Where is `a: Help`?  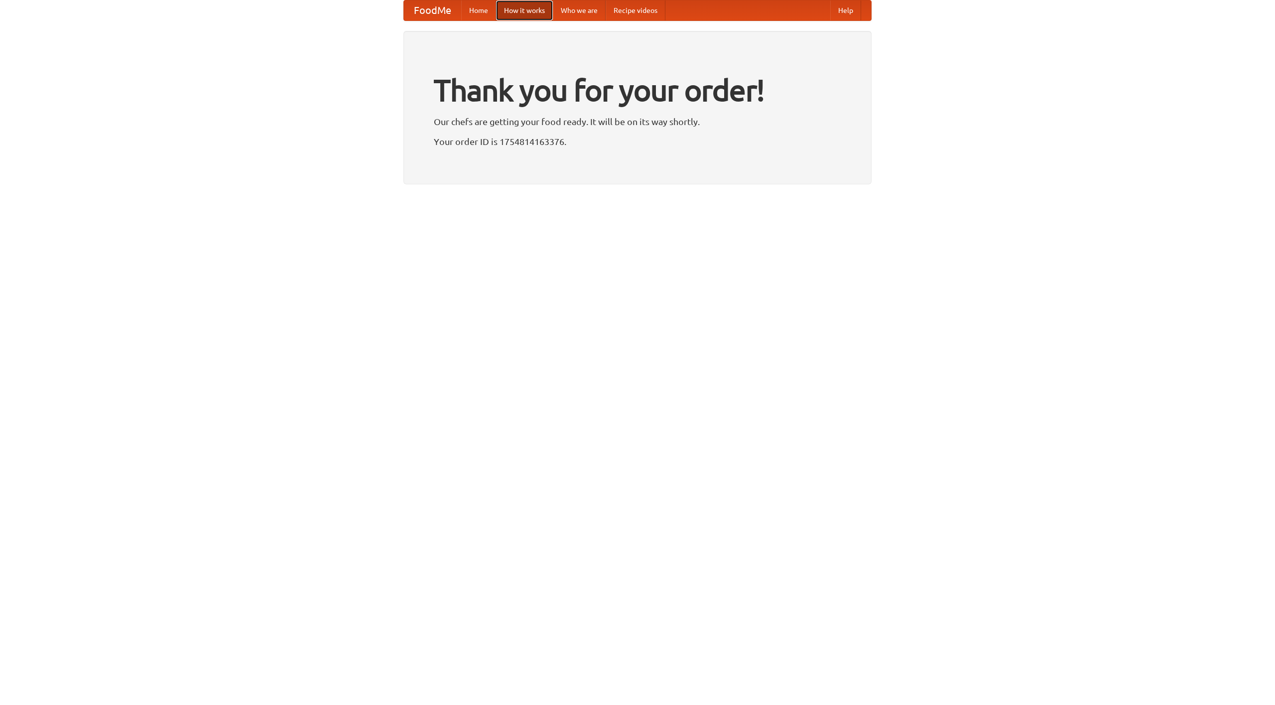 a: Help is located at coordinates (846, 10).